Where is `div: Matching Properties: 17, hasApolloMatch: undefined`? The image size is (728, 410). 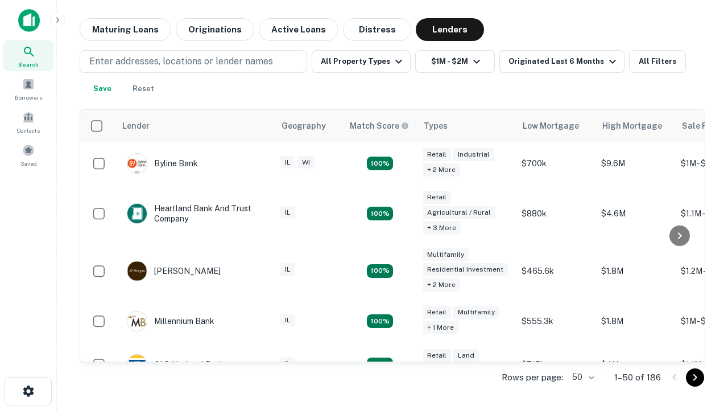
div: Matching Properties: 17, hasApolloMatch: undefined is located at coordinates (380, 213).